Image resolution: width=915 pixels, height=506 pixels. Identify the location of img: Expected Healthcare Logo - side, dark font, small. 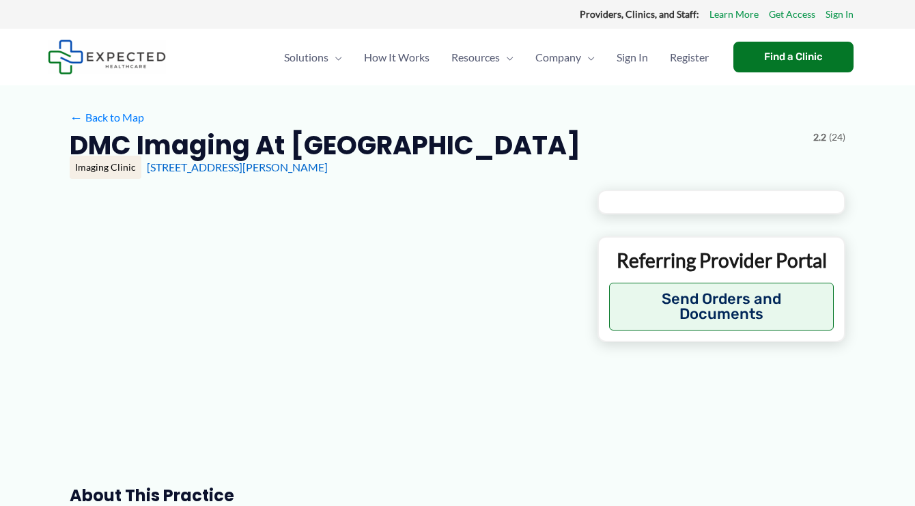
(106, 57).